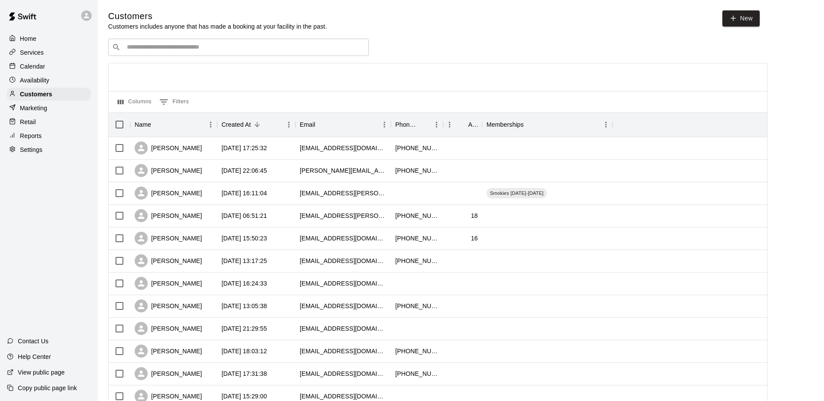  Describe the element at coordinates (49, 108) in the screenshot. I see `a: Marketing` at that location.